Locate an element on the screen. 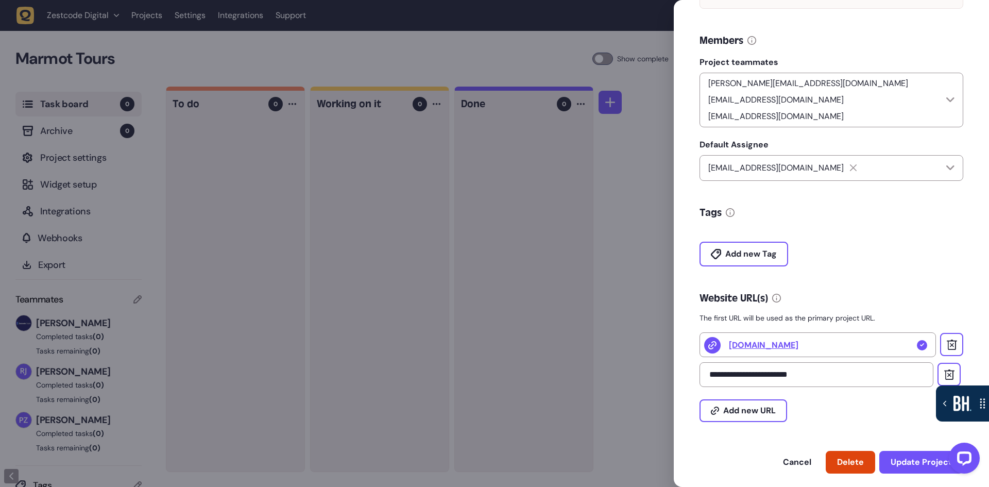 This screenshot has width=989, height=487. button: Update Project is located at coordinates (921, 462).